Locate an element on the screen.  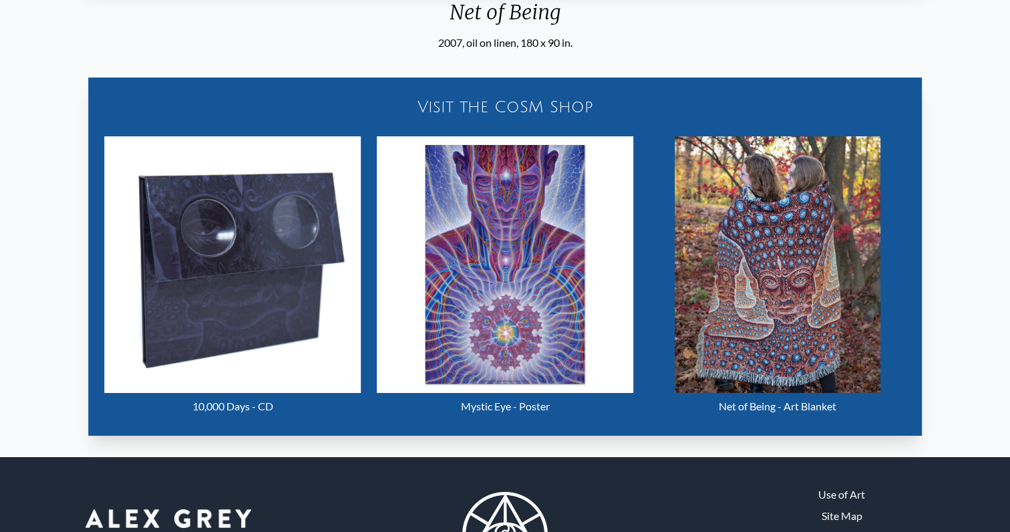
a: Visit the CoSM Shop is located at coordinates (505, 107).